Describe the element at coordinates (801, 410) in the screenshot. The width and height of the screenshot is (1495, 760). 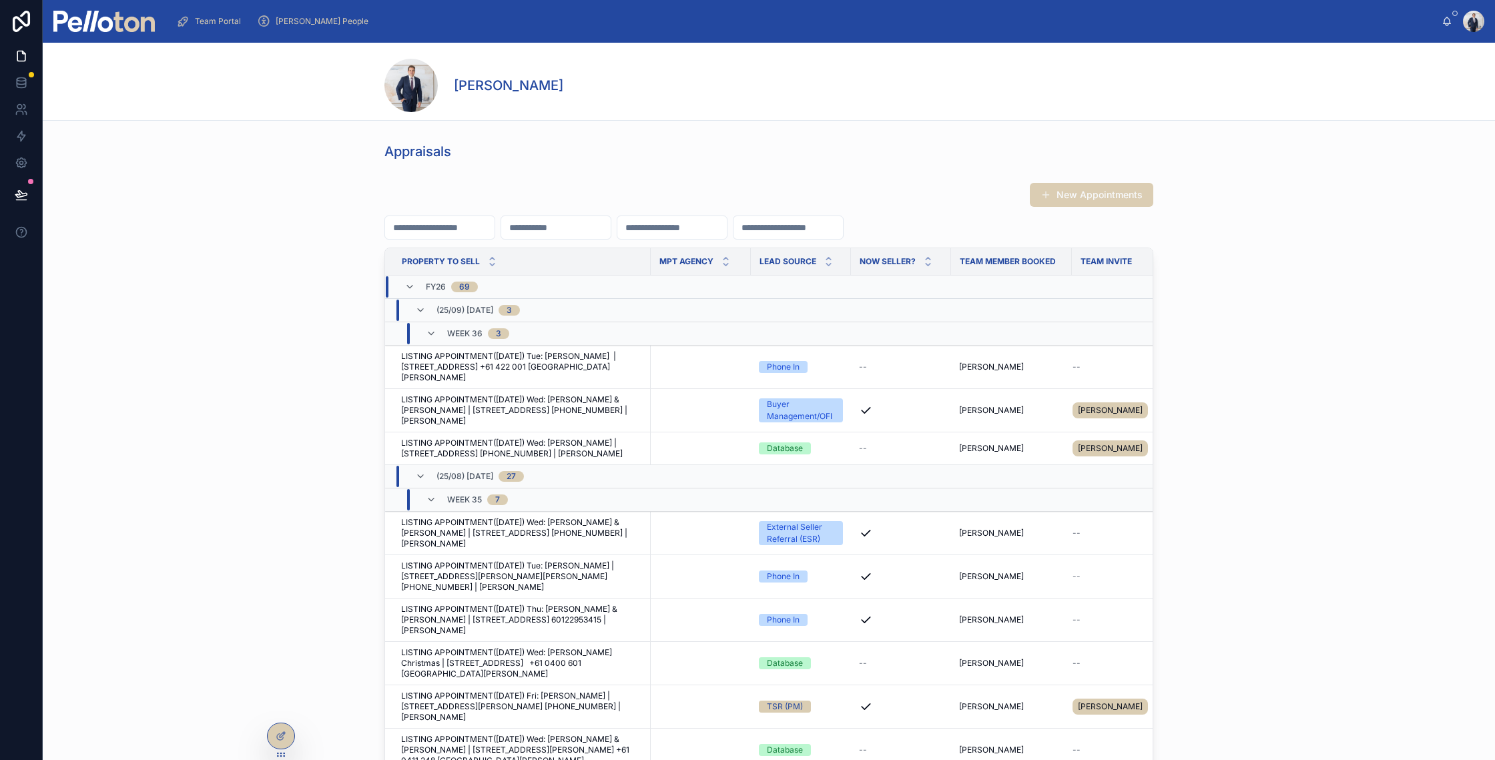
I see `a: Buyer Management/OFI` at that location.